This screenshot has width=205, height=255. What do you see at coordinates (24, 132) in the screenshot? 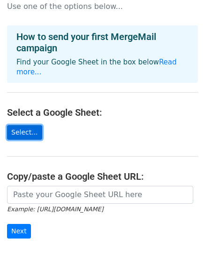
I see `a: Select...` at bounding box center [24, 132].